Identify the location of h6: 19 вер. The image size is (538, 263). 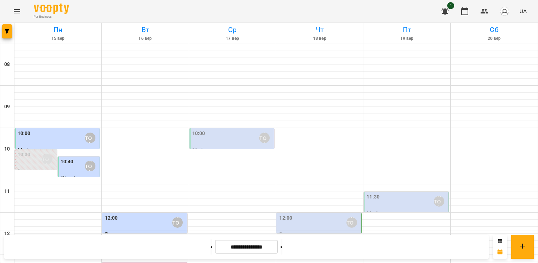
(407, 38).